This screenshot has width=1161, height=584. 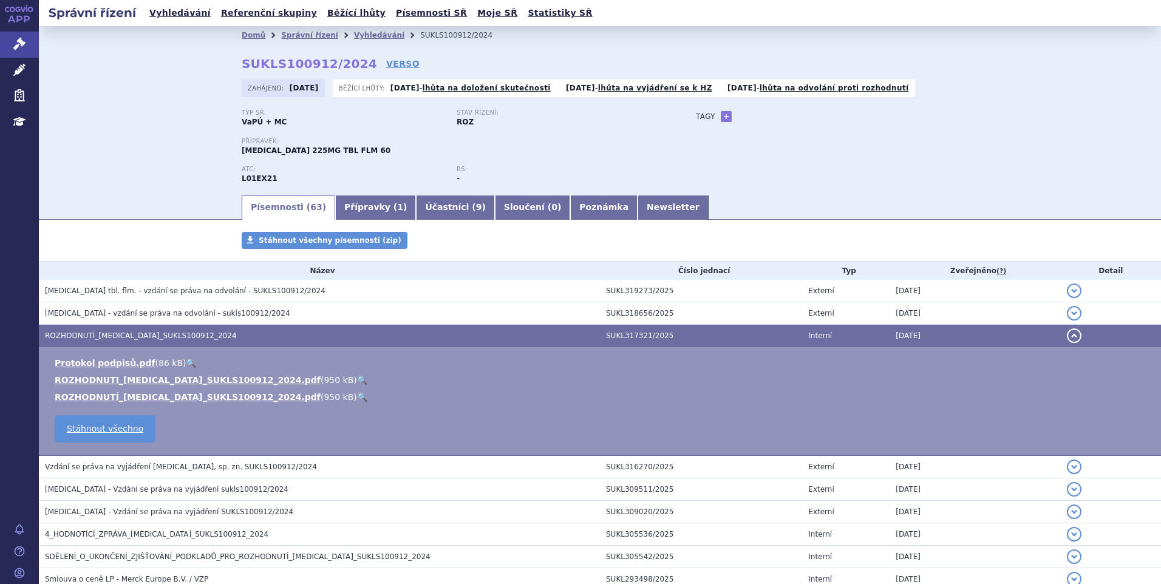 What do you see at coordinates (288, 208) in the screenshot?
I see `a: Písemnosti (63)` at bounding box center [288, 208].